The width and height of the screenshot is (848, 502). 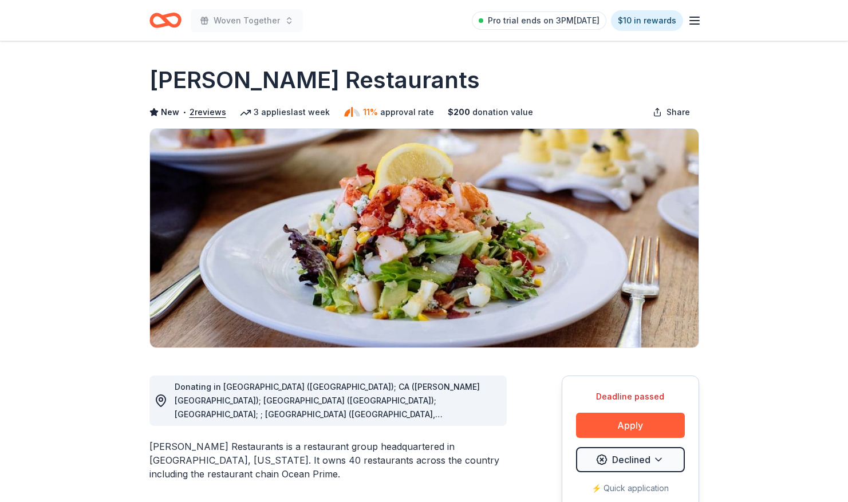 What do you see at coordinates (671, 112) in the screenshot?
I see `button: Share` at bounding box center [671, 112].